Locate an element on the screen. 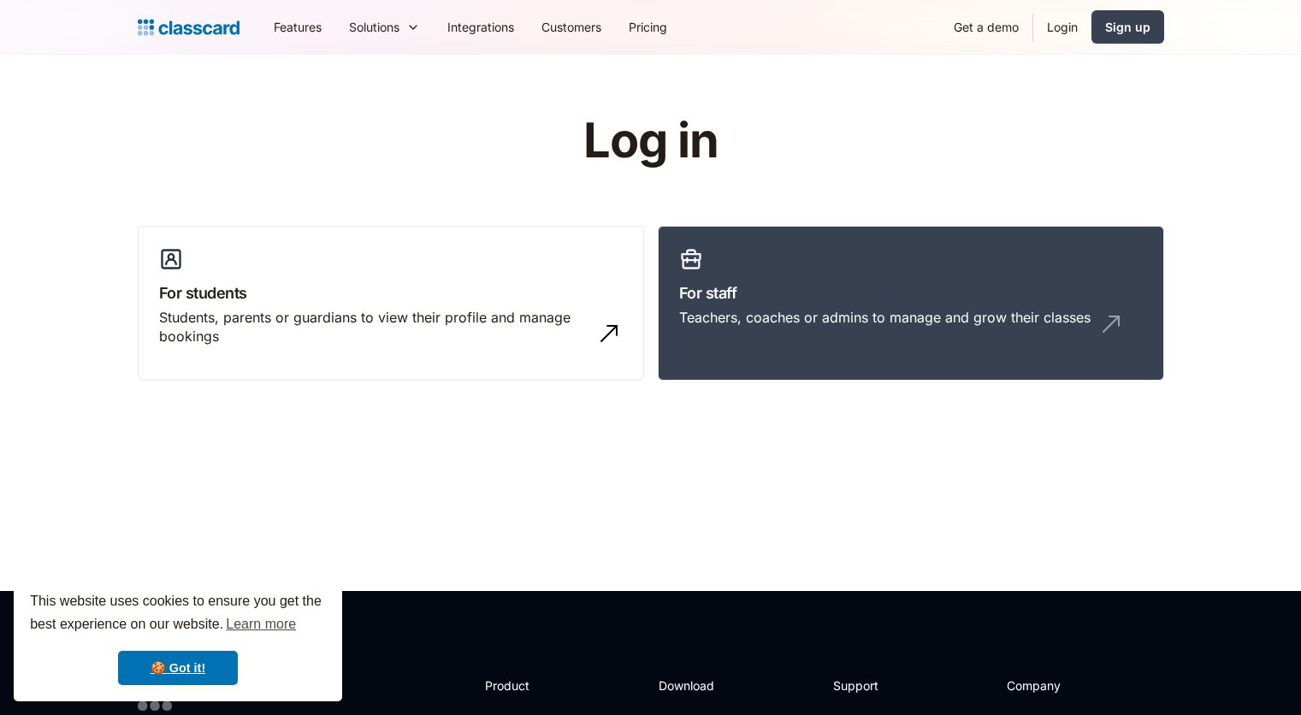  a: Integrations is located at coordinates (481, 27).